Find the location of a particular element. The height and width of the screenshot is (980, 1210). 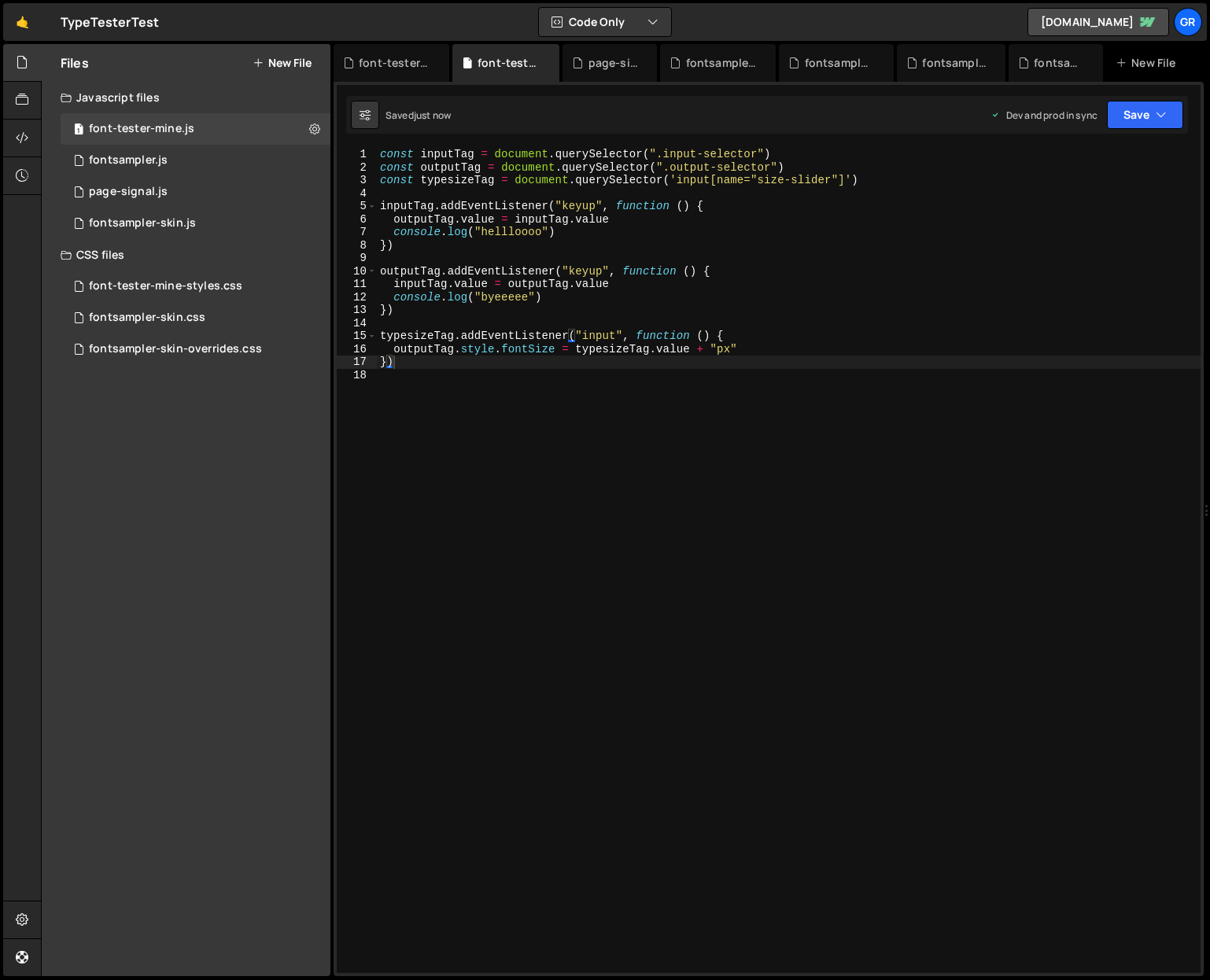

div: 17031/46822.js is located at coordinates (195, 192).